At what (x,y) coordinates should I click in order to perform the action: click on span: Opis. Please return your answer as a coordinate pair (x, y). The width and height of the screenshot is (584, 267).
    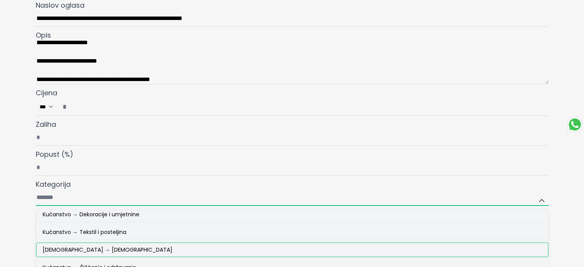
    Looking at the image, I should click on (43, 35).